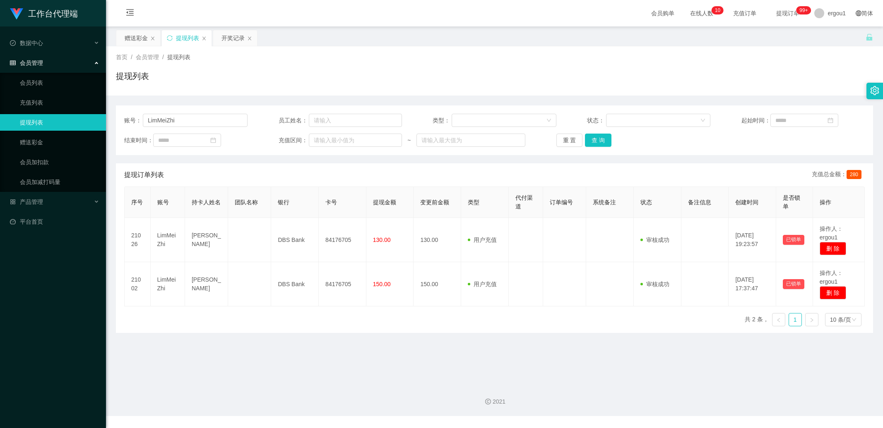 The height and width of the screenshot is (428, 883). Describe the element at coordinates (60, 103) in the screenshot. I see `a: 充值列表` at that location.